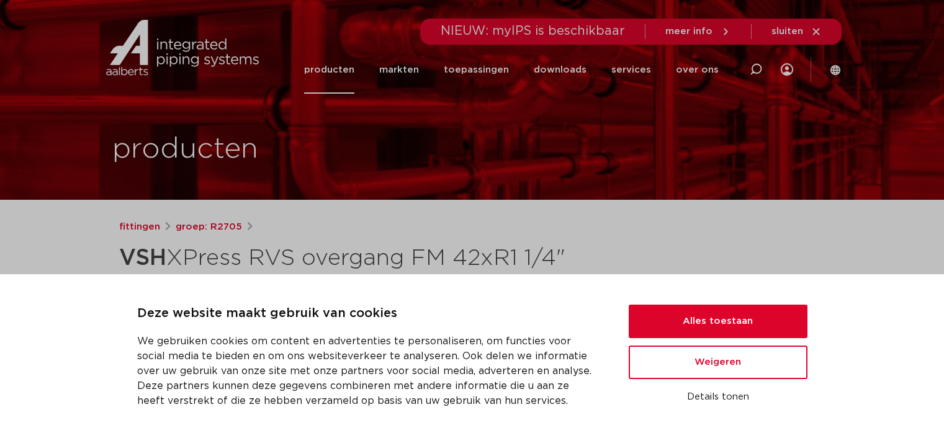  I want to click on p: We gebruiken cookies om content en advertenties te personaliseren, om functies voor social media ..., so click(368, 371).